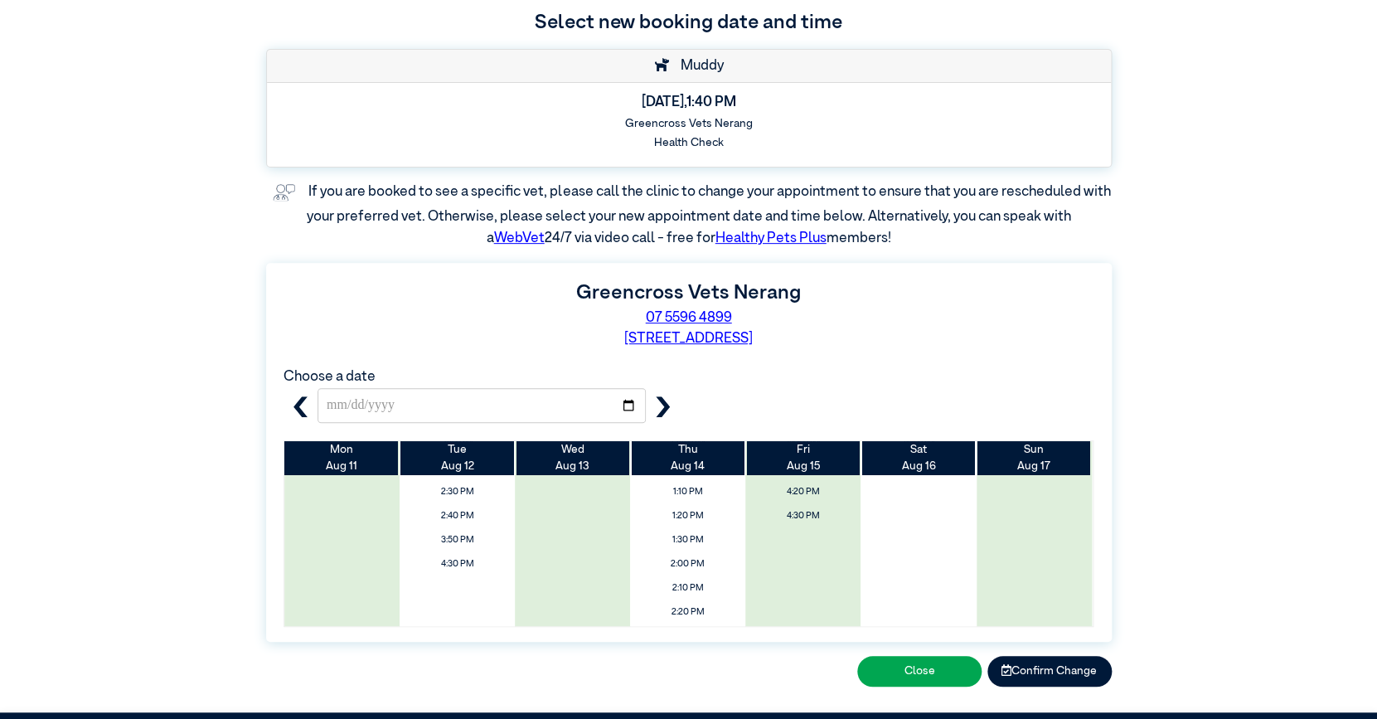 This screenshot has width=1377, height=719. Describe the element at coordinates (1050, 671) in the screenshot. I see `button: Confirm Change` at that location.